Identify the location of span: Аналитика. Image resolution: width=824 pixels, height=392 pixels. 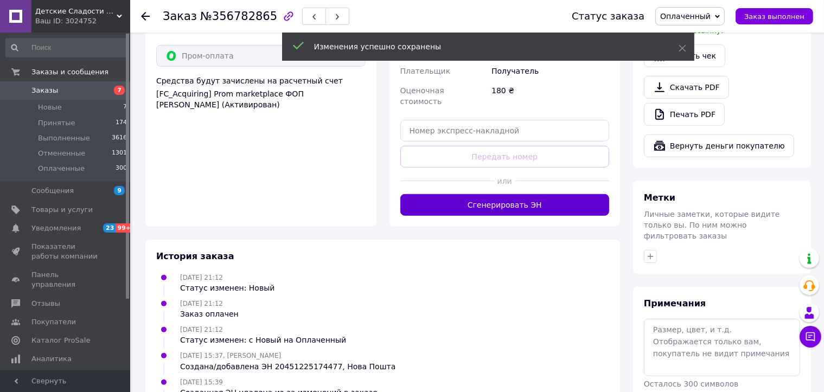
(52, 359).